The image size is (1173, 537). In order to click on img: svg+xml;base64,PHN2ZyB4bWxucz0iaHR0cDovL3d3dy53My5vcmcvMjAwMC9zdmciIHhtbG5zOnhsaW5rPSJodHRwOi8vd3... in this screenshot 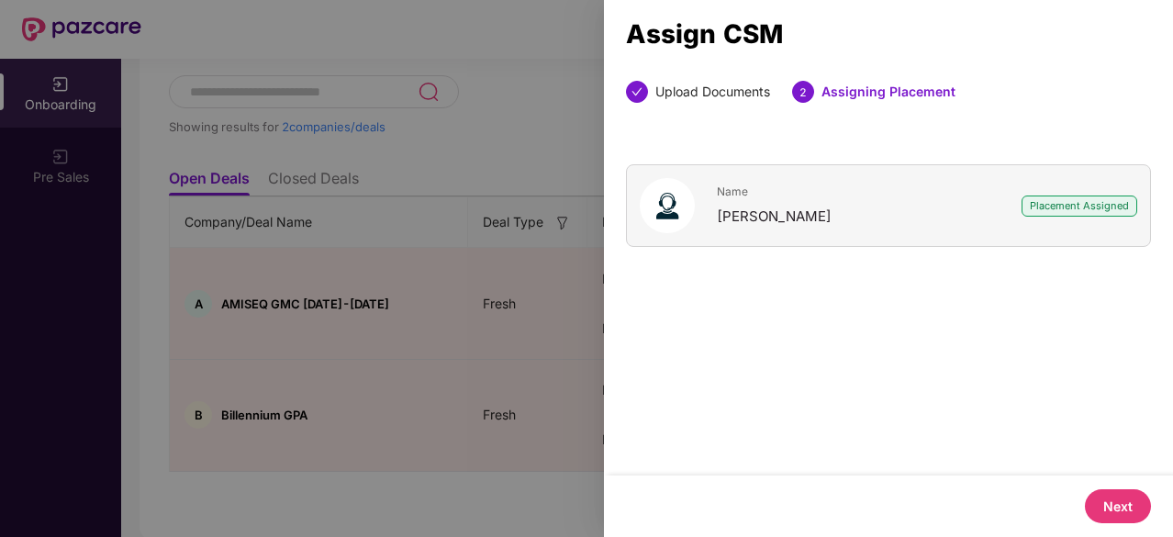, I will do `click(667, 206)`.